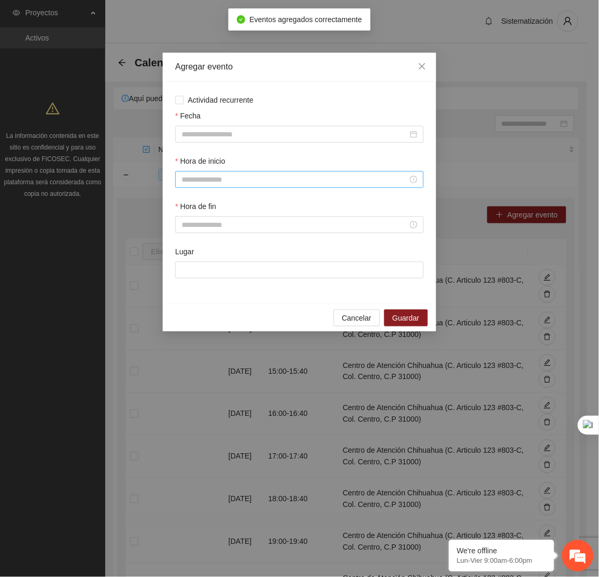  I want to click on input: Fecha, so click(295, 134).